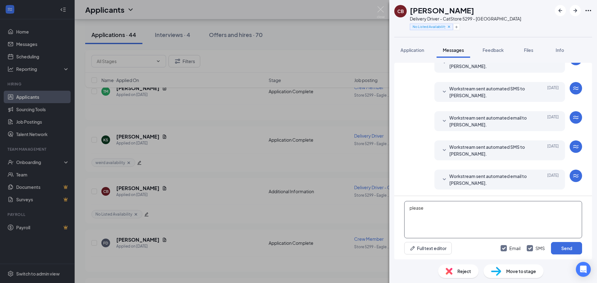 This screenshot has width=597, height=283. I want to click on span: Reject, so click(464, 271).